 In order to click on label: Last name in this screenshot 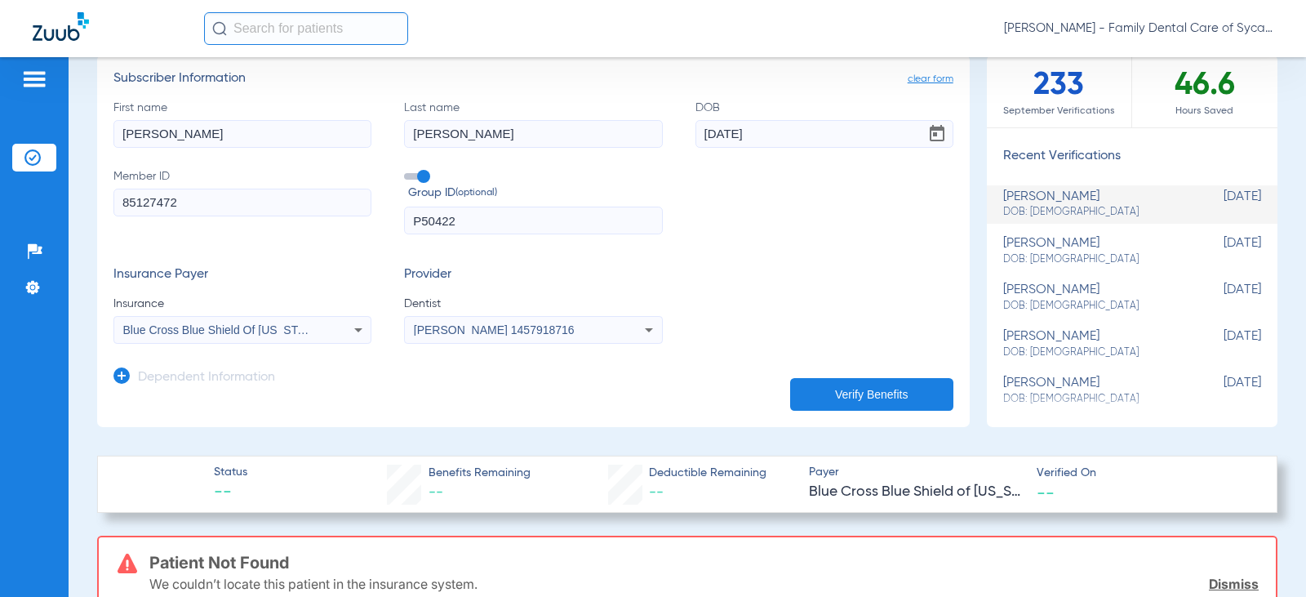, I will do `click(533, 123)`.